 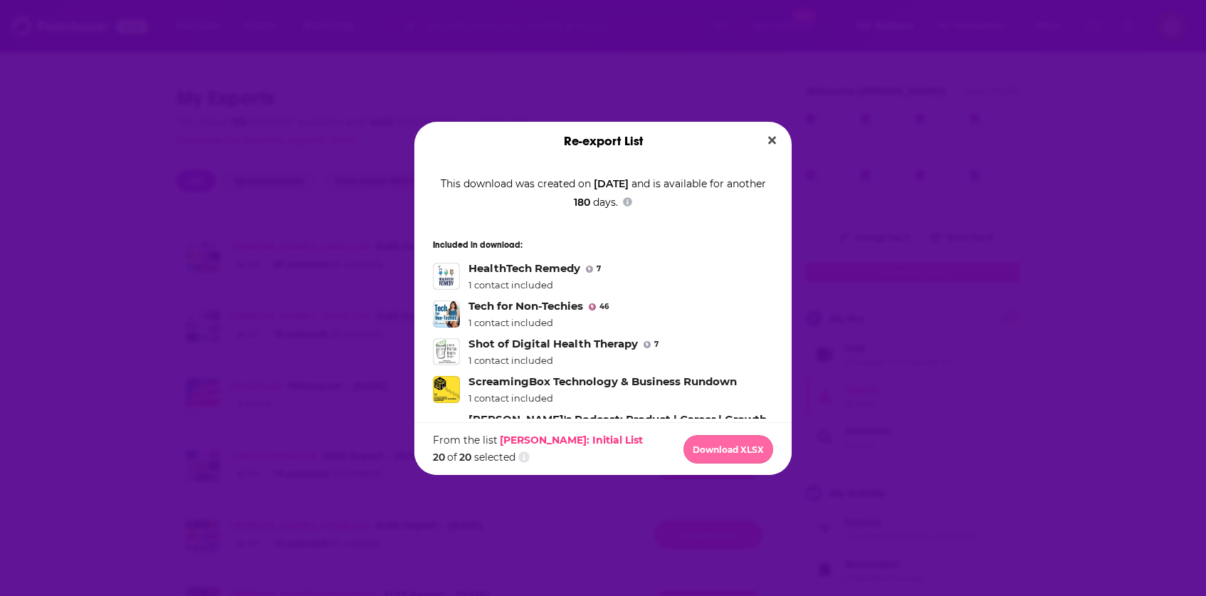 I want to click on div: Re-export List, so click(x=603, y=141).